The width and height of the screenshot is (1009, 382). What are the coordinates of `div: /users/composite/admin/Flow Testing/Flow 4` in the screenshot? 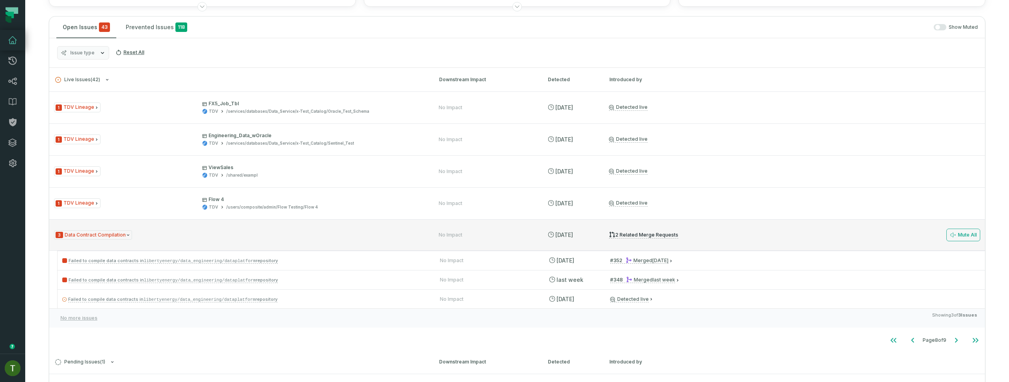 It's located at (272, 207).